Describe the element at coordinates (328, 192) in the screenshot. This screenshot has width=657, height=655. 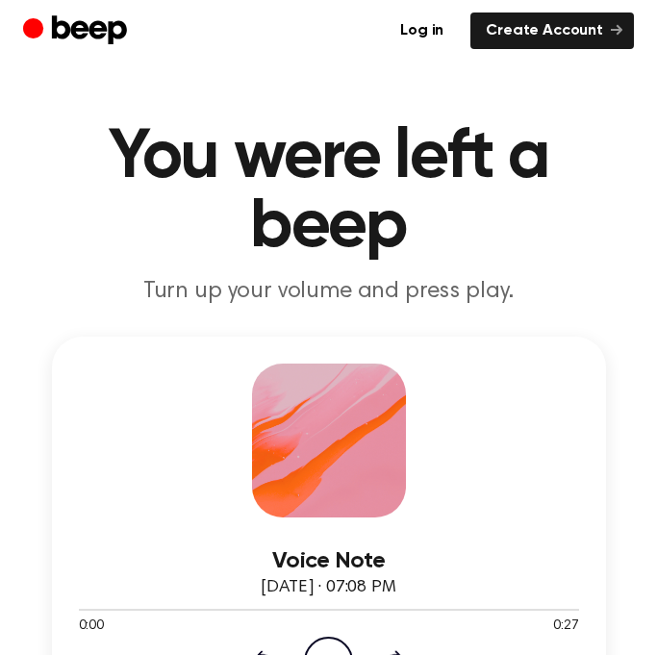
I see `h1: You were left a beep` at that location.